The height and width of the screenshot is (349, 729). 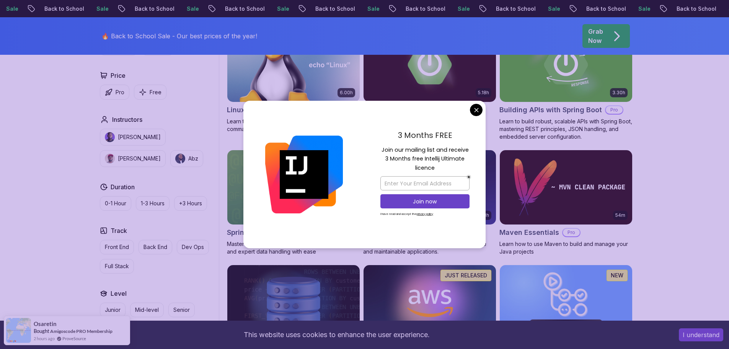 What do you see at coordinates (45, 323) in the screenshot?
I see `span: osaretin` at bounding box center [45, 323].